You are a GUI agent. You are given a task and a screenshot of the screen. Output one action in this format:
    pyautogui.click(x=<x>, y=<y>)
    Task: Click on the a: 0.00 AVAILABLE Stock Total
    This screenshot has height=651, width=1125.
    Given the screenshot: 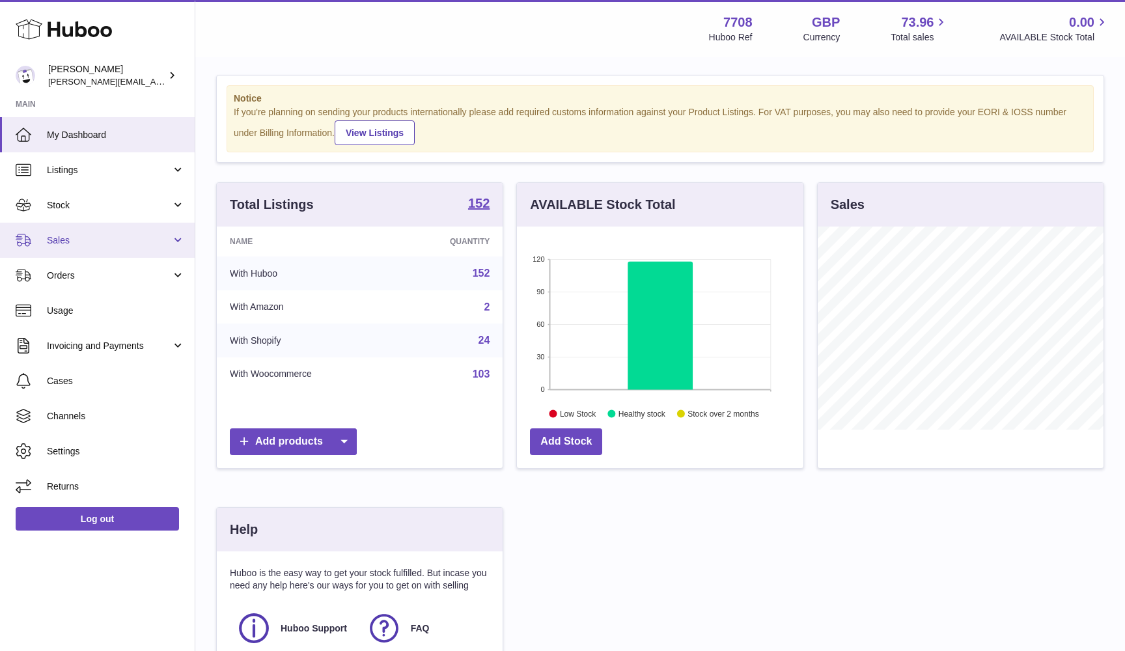 What is the action you would take?
    pyautogui.click(x=1054, y=29)
    